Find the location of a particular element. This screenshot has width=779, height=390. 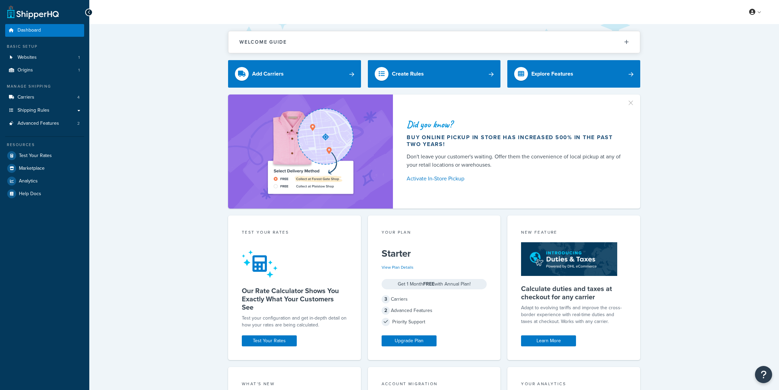

span: Analytics is located at coordinates (28, 181).